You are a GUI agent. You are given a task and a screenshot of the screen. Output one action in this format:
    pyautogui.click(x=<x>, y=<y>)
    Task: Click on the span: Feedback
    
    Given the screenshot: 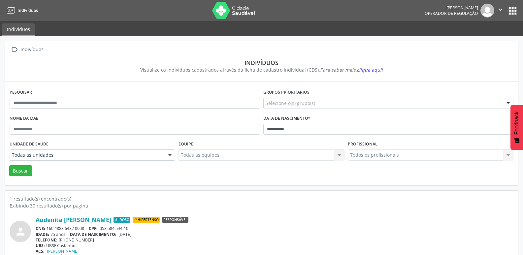 What is the action you would take?
    pyautogui.click(x=517, y=123)
    